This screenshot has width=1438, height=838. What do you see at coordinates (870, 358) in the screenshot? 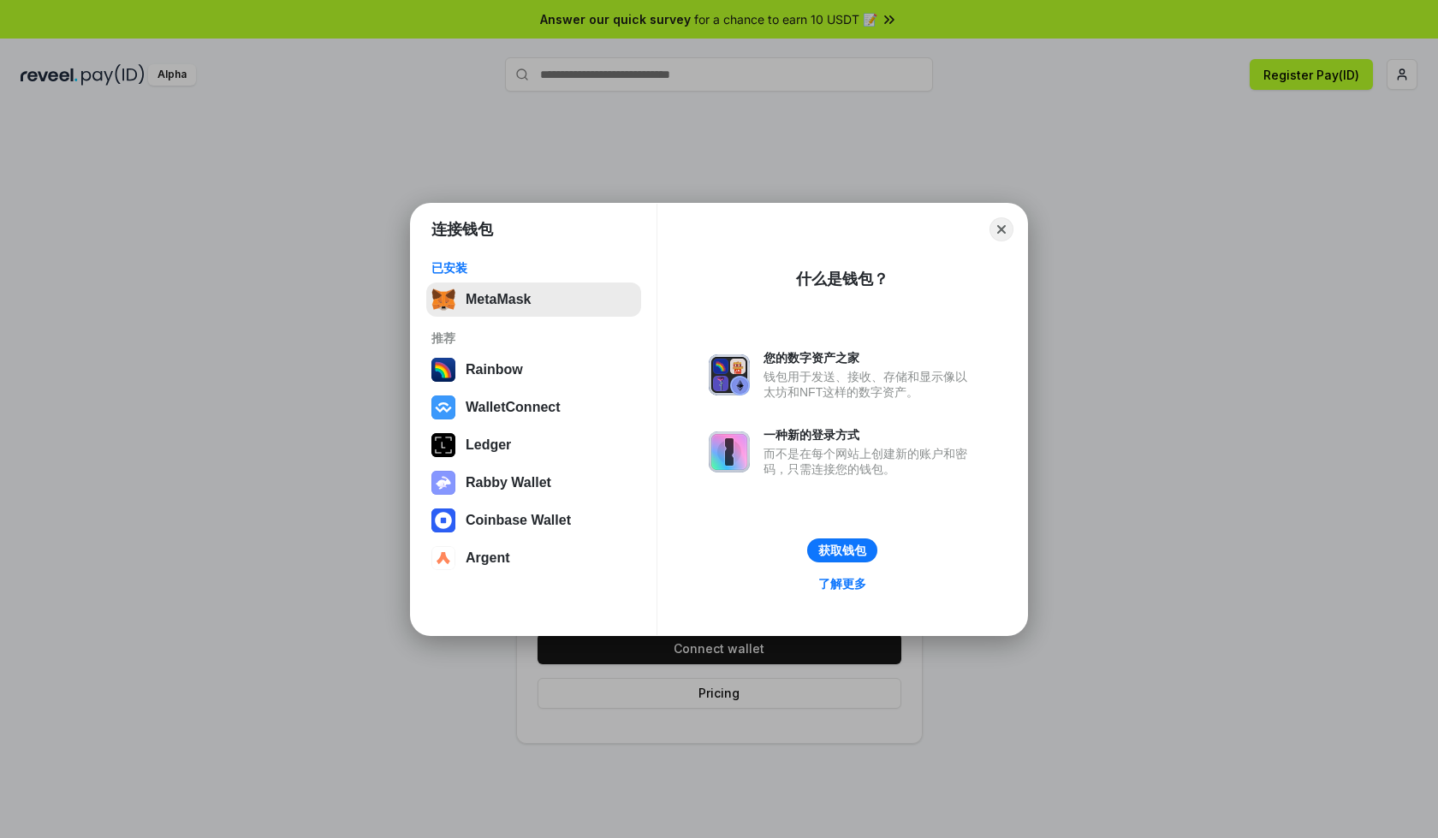
I see `div: 您的数字资产之家` at bounding box center [870, 358].